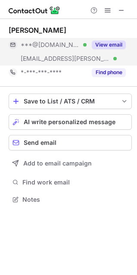 The width and height of the screenshot is (137, 275). What do you see at coordinates (75, 200) in the screenshot?
I see `span: Notes` at bounding box center [75, 200].